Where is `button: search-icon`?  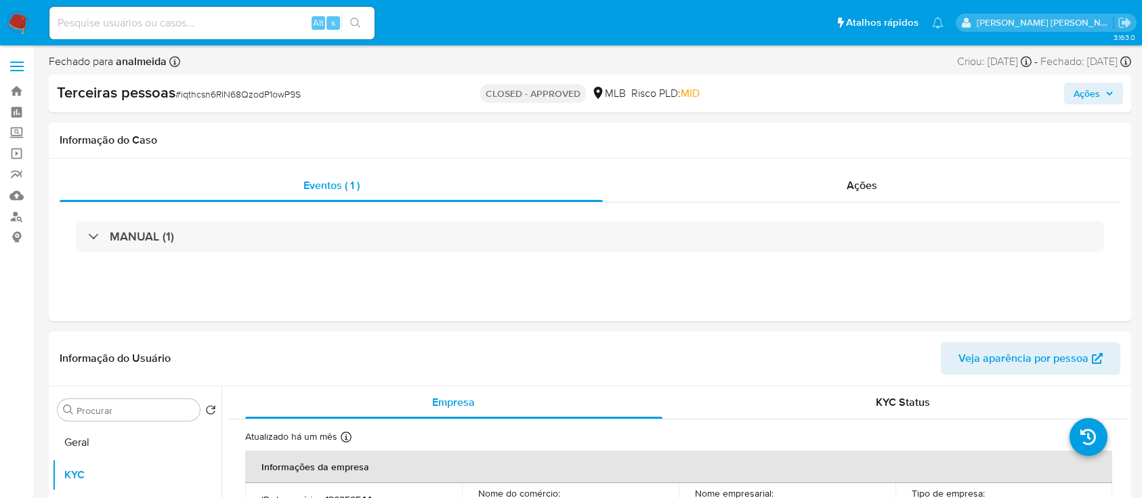
button: search-icon is located at coordinates (355, 23).